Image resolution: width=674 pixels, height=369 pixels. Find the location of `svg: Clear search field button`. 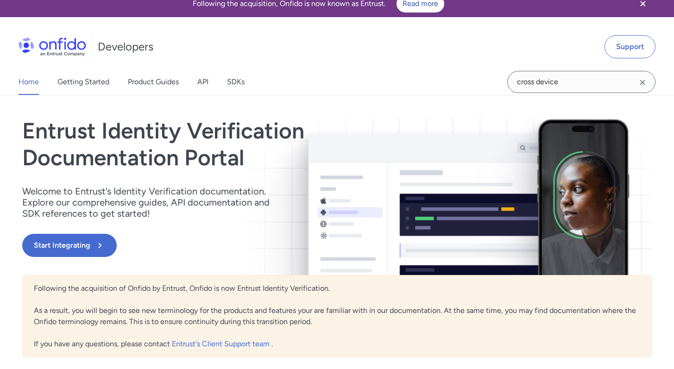

svg: Clear search field button is located at coordinates (643, 82).